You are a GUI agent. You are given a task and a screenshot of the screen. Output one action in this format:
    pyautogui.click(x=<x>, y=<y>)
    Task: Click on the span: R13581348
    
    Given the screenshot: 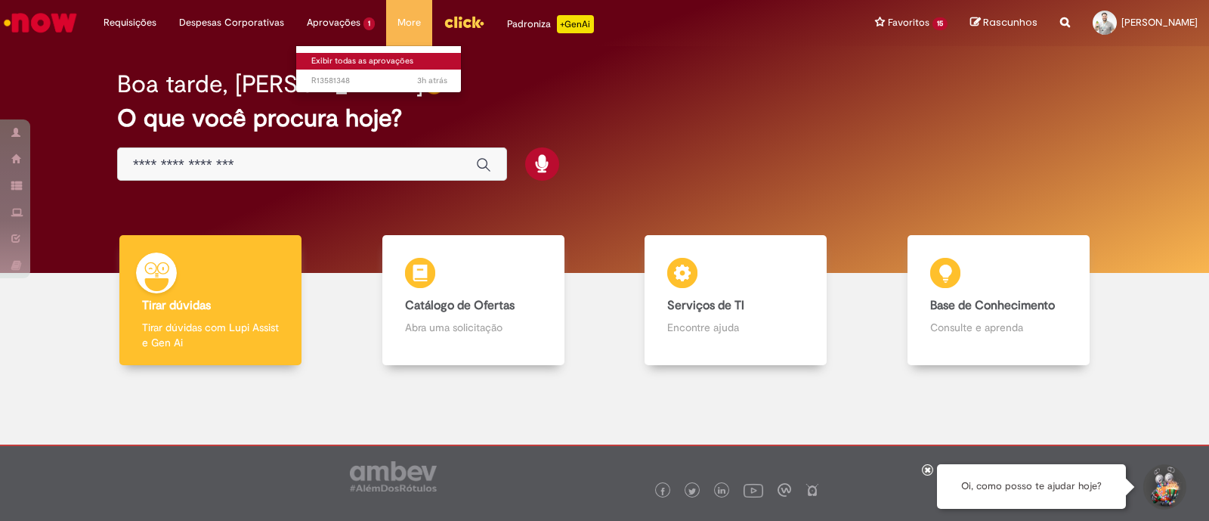 What is the action you would take?
    pyautogui.click(x=379, y=81)
    